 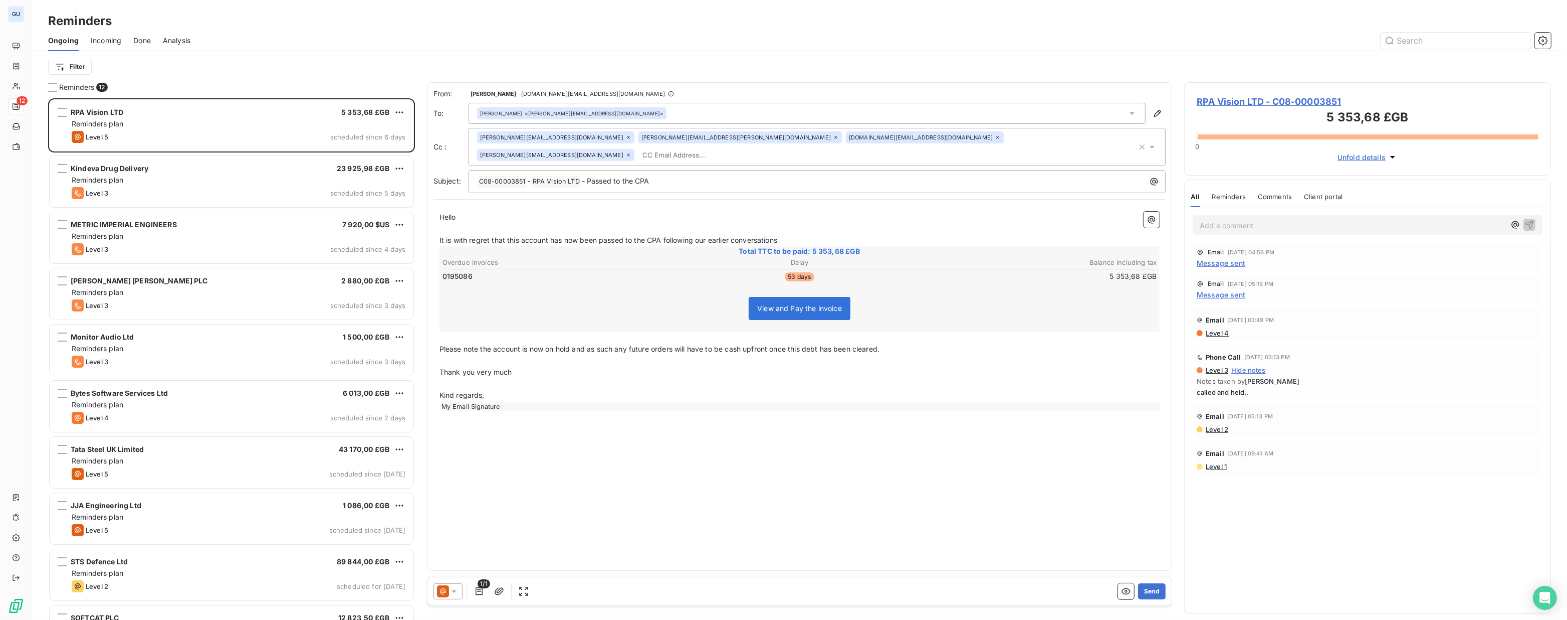 What do you see at coordinates (16, 605) in the screenshot?
I see `img: Logo LeanPay` at bounding box center [16, 605].